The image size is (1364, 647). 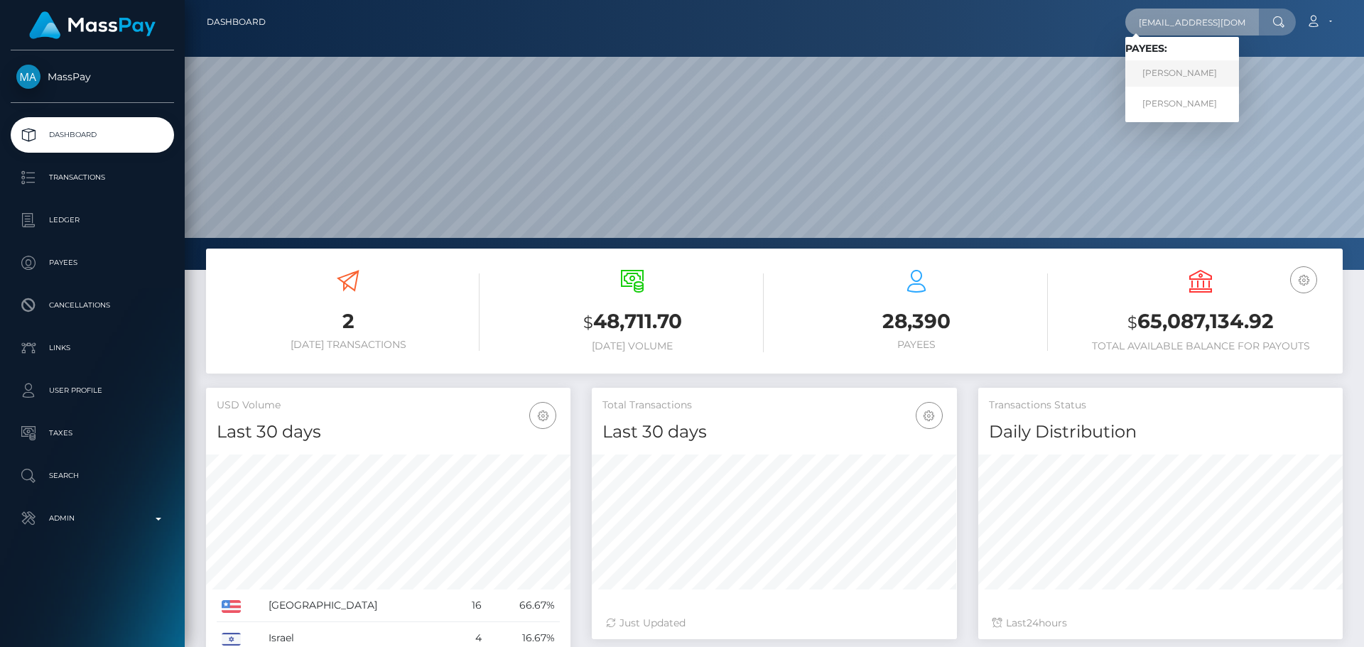 I want to click on input: Search..., so click(x=1192, y=22).